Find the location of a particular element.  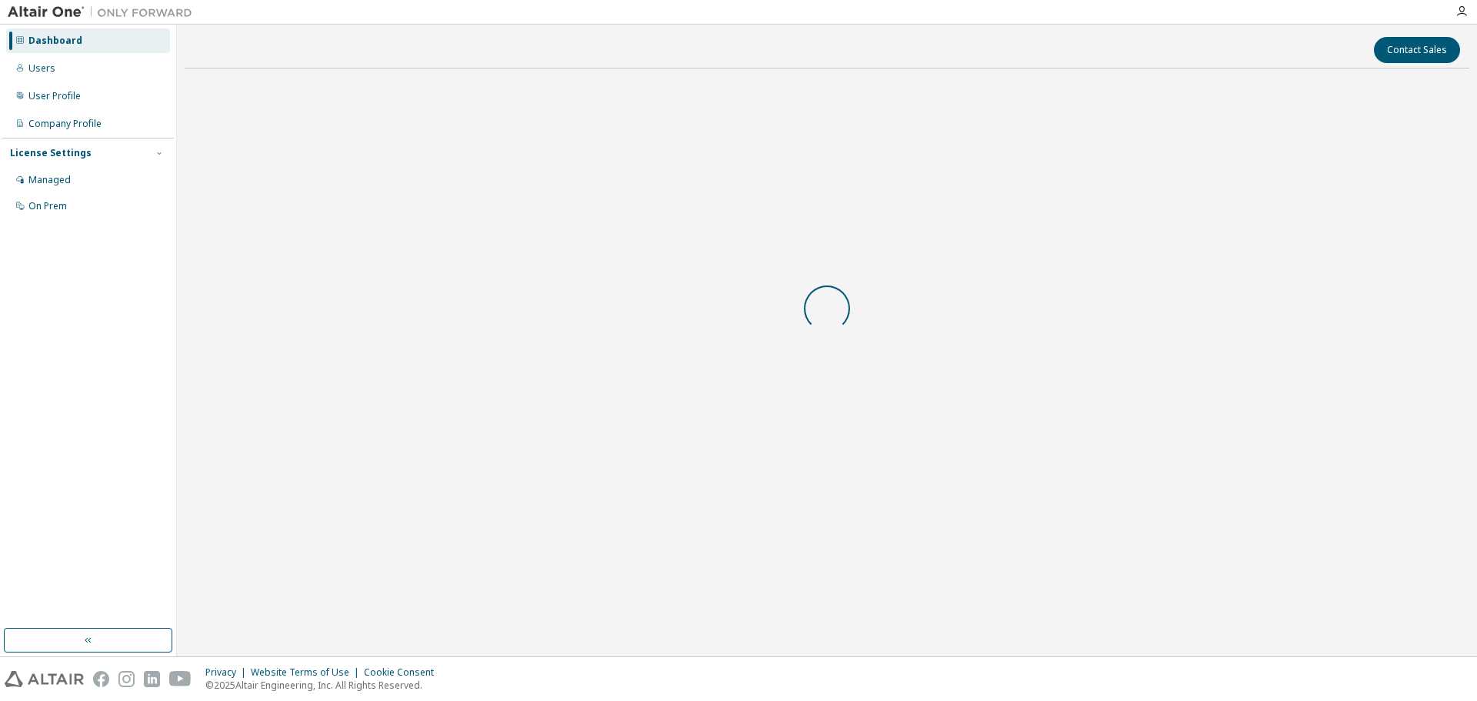

div: Users is located at coordinates (42, 68).